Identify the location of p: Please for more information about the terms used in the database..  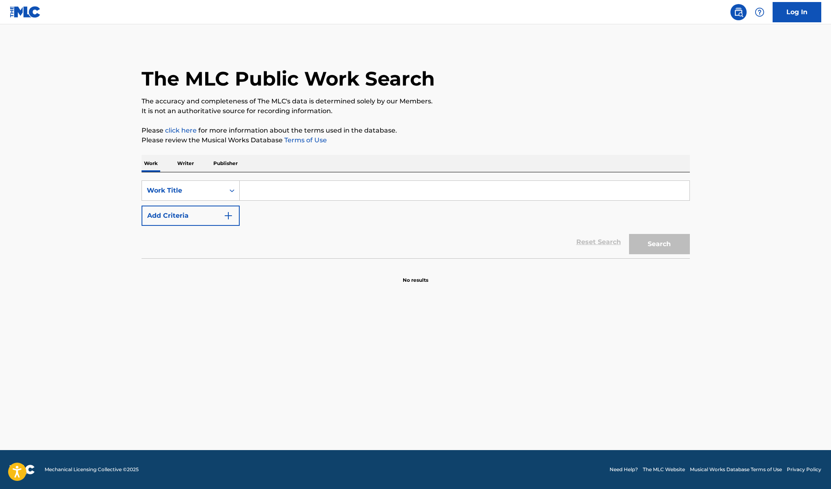
(416, 131).